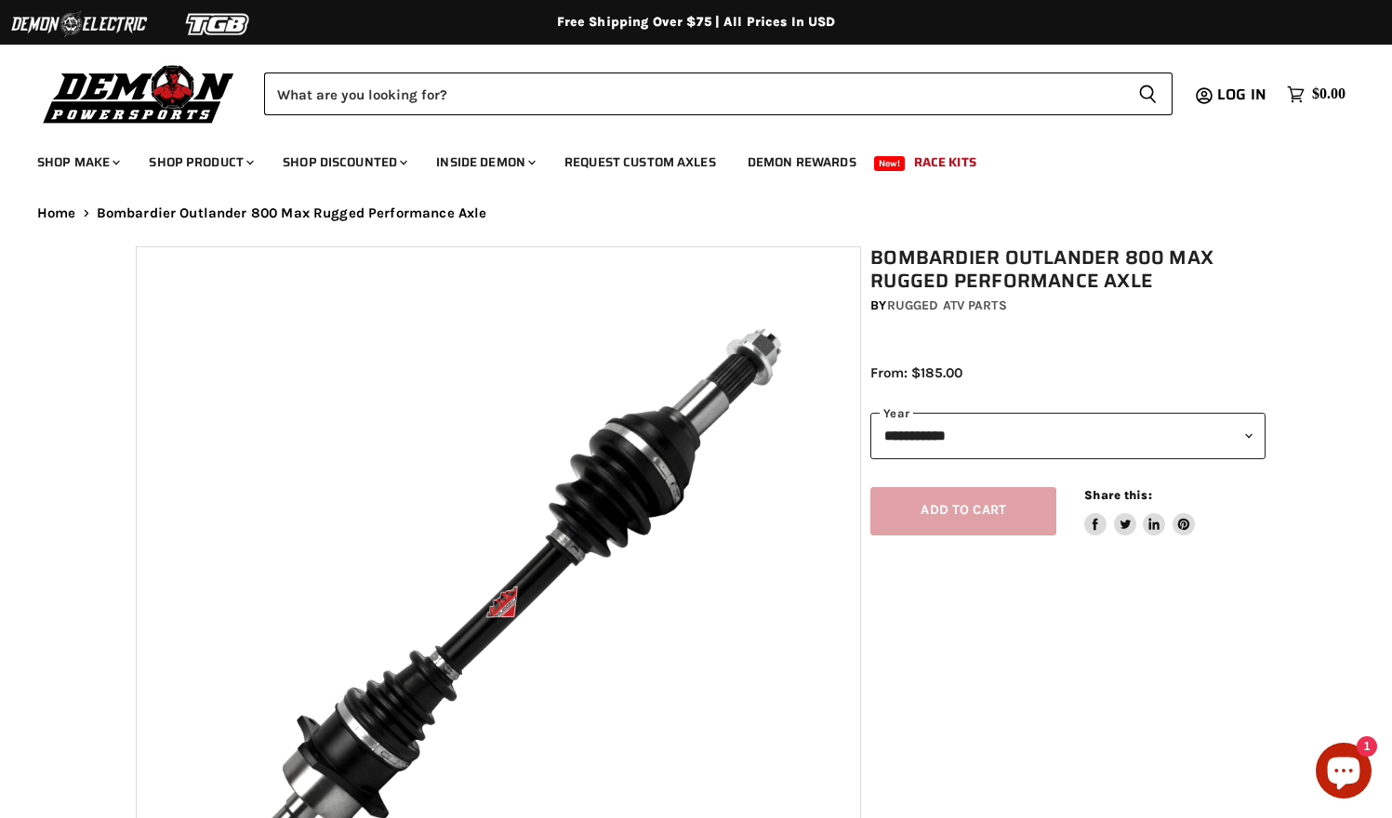 This screenshot has height=818, width=1392. What do you see at coordinates (694, 94) in the screenshot?
I see `input: Search` at bounding box center [694, 94].